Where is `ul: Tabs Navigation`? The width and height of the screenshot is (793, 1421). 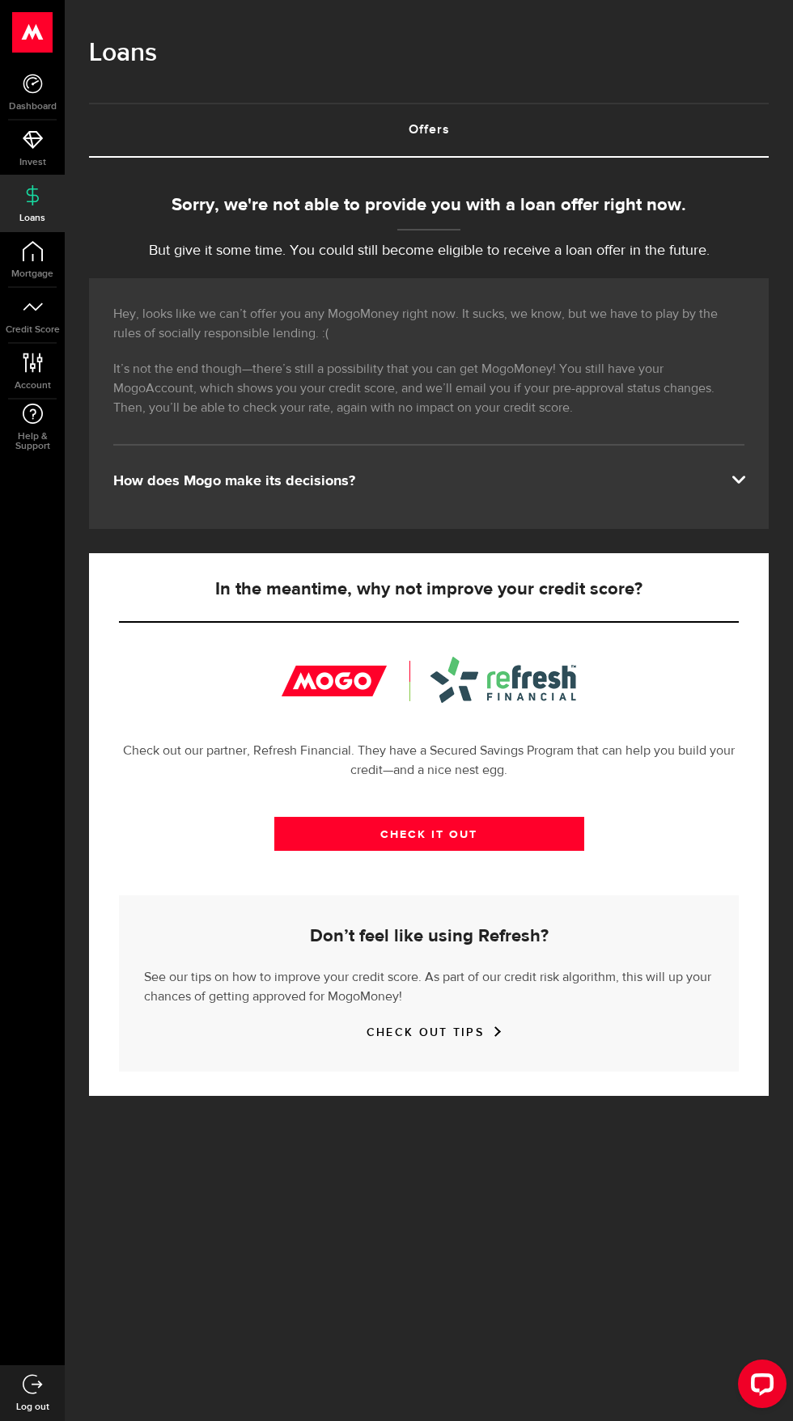
ul: Tabs Navigation is located at coordinates (429, 130).